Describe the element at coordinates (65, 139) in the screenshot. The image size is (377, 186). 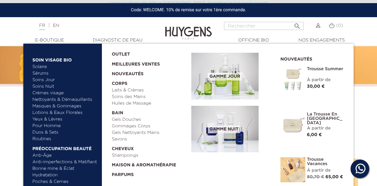
I see `a: Routines` at that location.